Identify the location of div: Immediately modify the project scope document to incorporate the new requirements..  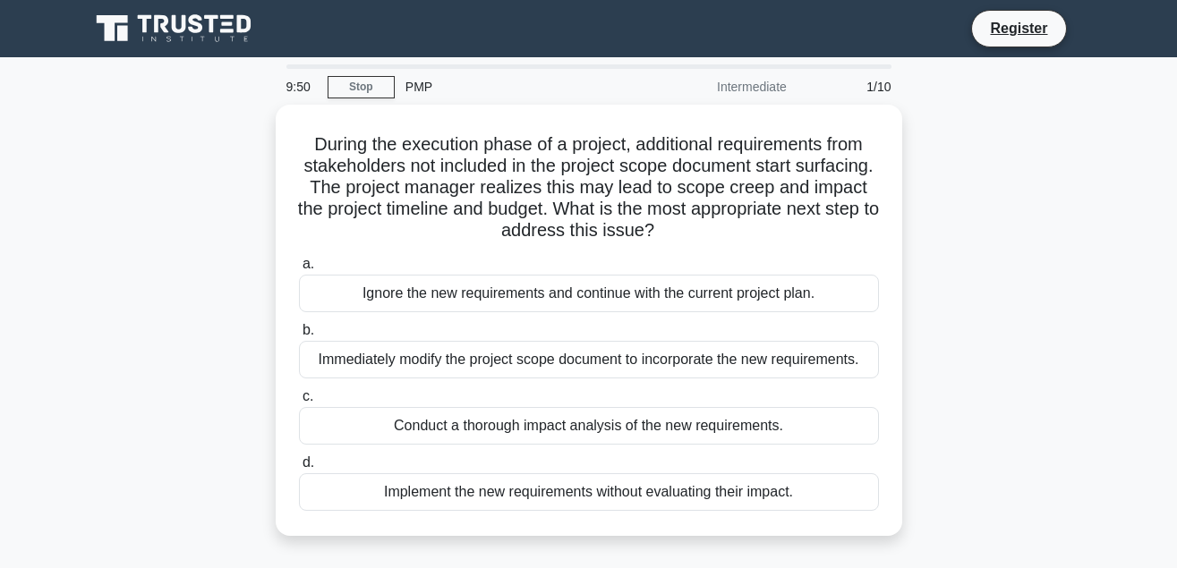
(589, 360).